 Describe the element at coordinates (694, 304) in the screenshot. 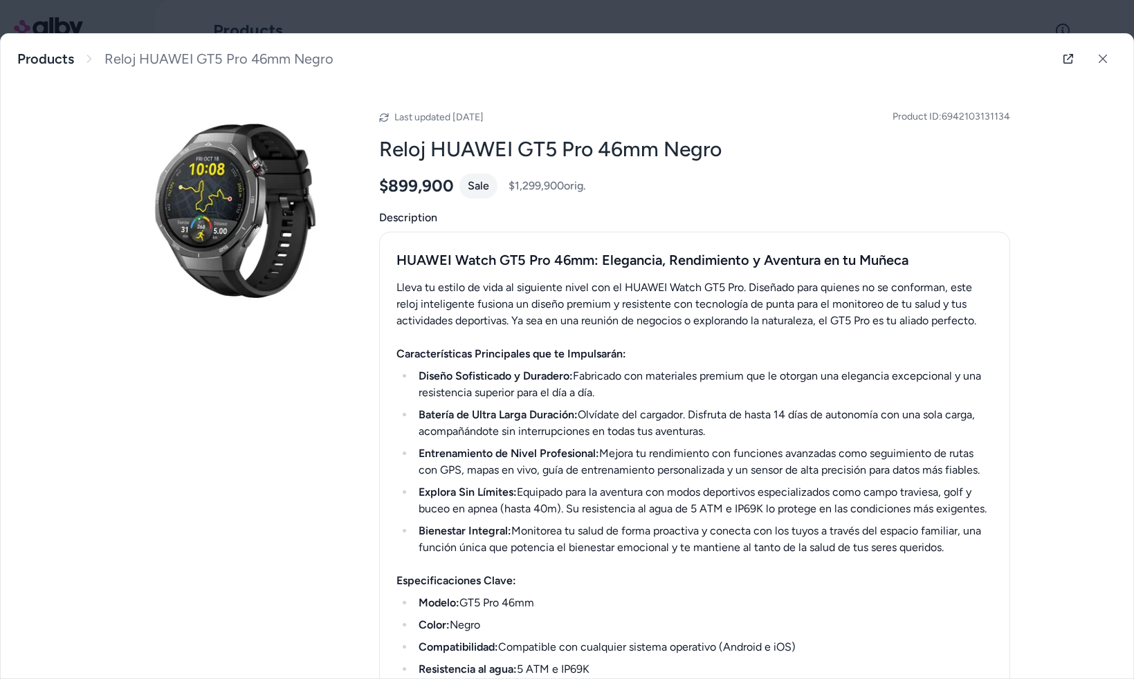

I see `div: Lleva tu estilo de vida al siguiente nivel con el HUAWEI Watch GT5 Pro. Diseñado para quienes no ...` at that location.